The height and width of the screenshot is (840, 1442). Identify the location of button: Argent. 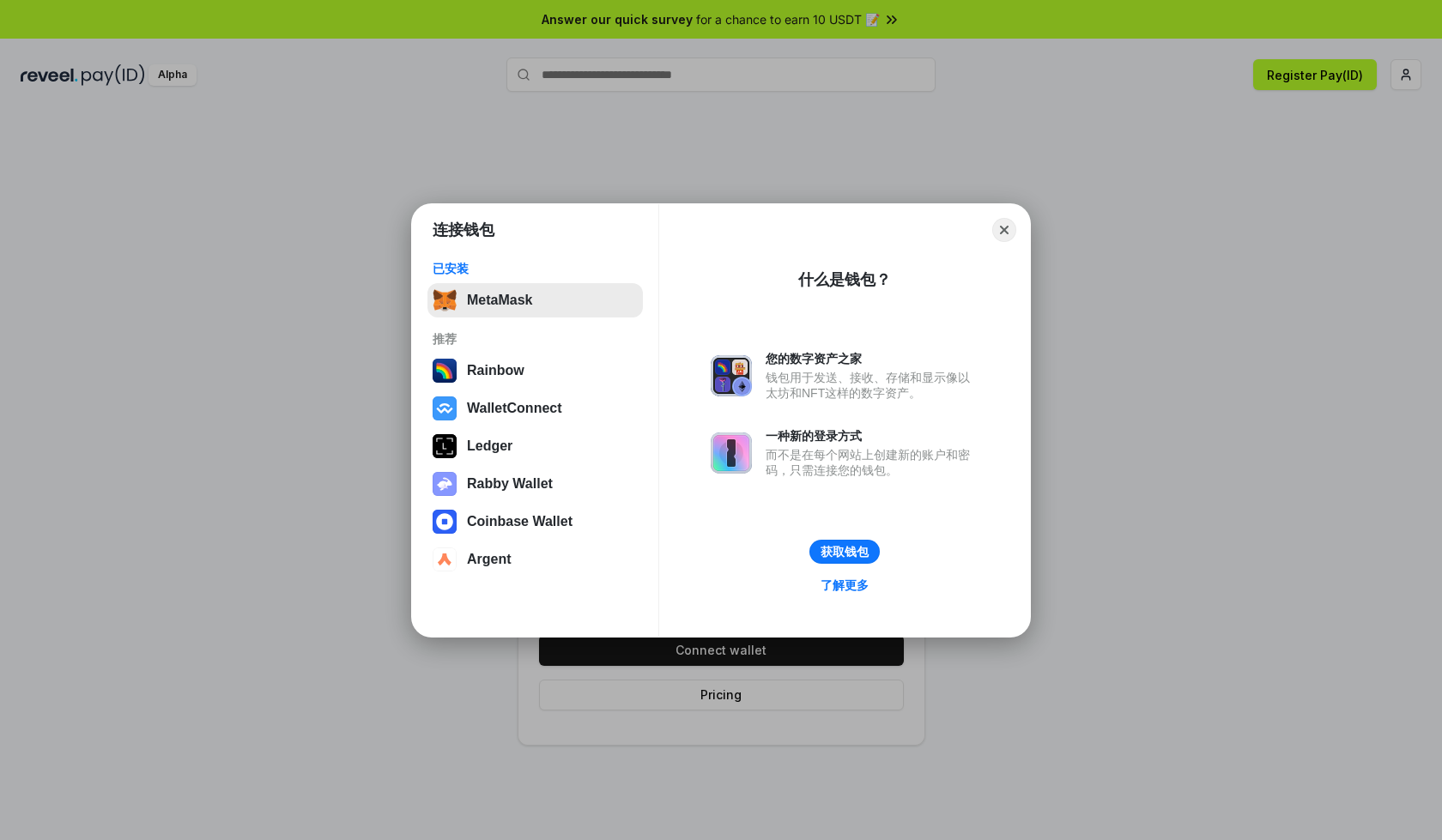
(534, 559).